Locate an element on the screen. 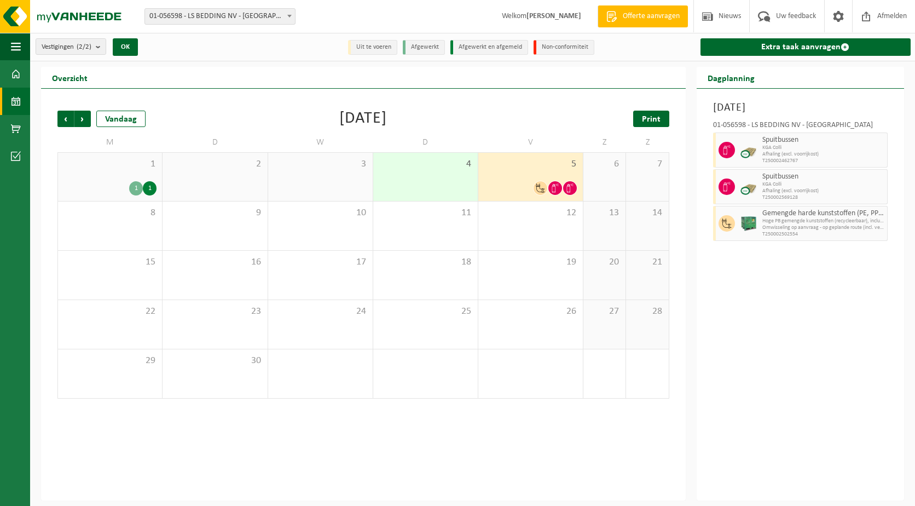  li: Afgewerkt en afgemeld is located at coordinates (489, 47).